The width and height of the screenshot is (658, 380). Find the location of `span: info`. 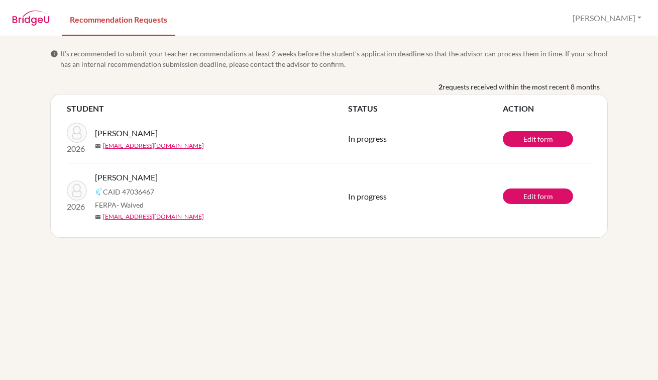

span: info is located at coordinates (54, 54).